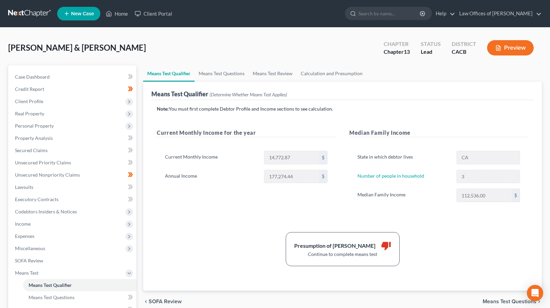 Image resolution: width=550 pixels, height=308 pixels. What do you see at coordinates (211, 176) in the screenshot?
I see `label: Annual Income` at bounding box center [211, 176].